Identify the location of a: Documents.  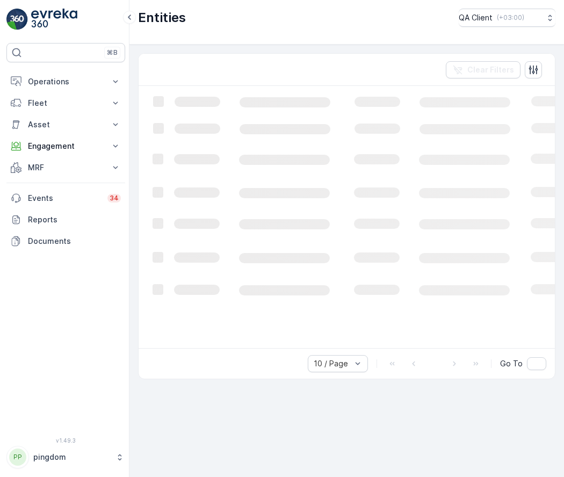
(65, 241).